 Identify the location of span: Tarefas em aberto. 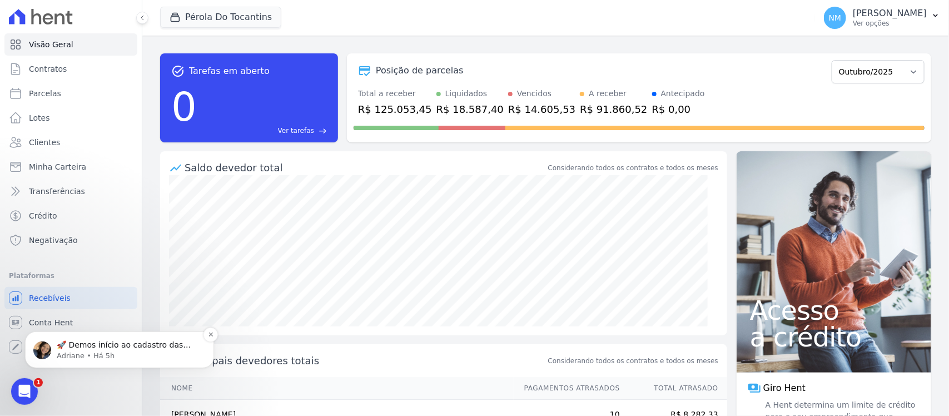
(229, 71).